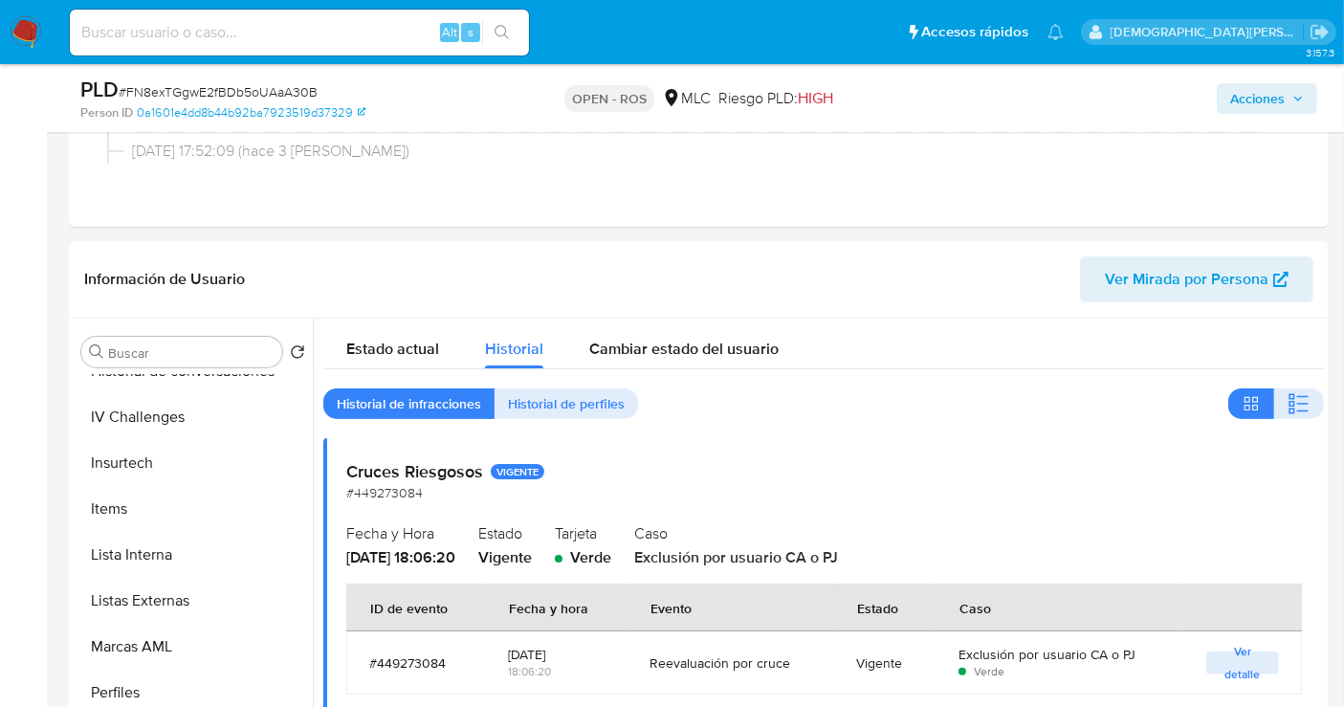  Describe the element at coordinates (218, 92) in the screenshot. I see `span: # FN8exTGgwE2fBDb5oUAaA30B` at that location.